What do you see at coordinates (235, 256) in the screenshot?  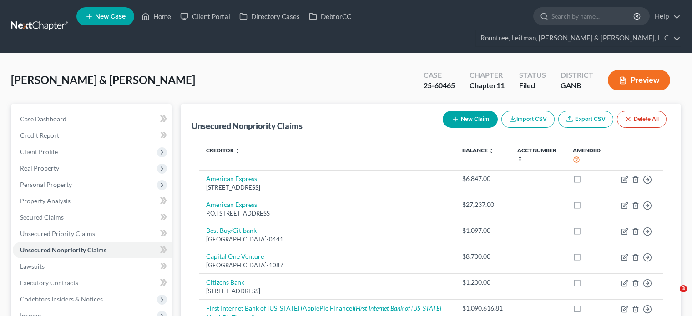 I see `a: Capital One Venture` at bounding box center [235, 256].